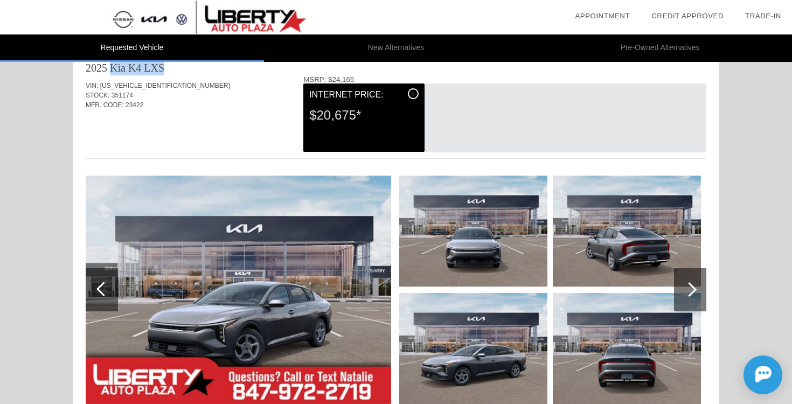 This screenshot has height=404, width=792. Describe the element at coordinates (505, 79) in the screenshot. I see `div: MSRP: $24,165` at that location.